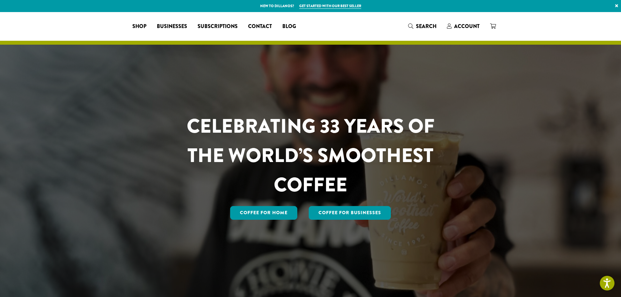  I want to click on span: Account, so click(467, 26).